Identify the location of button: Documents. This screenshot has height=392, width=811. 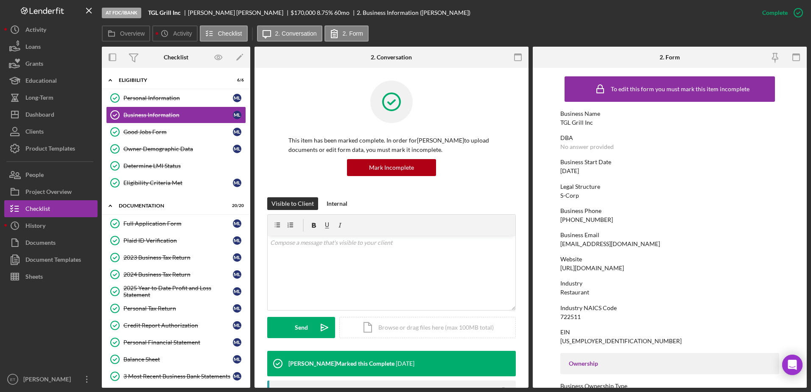
(51, 243).